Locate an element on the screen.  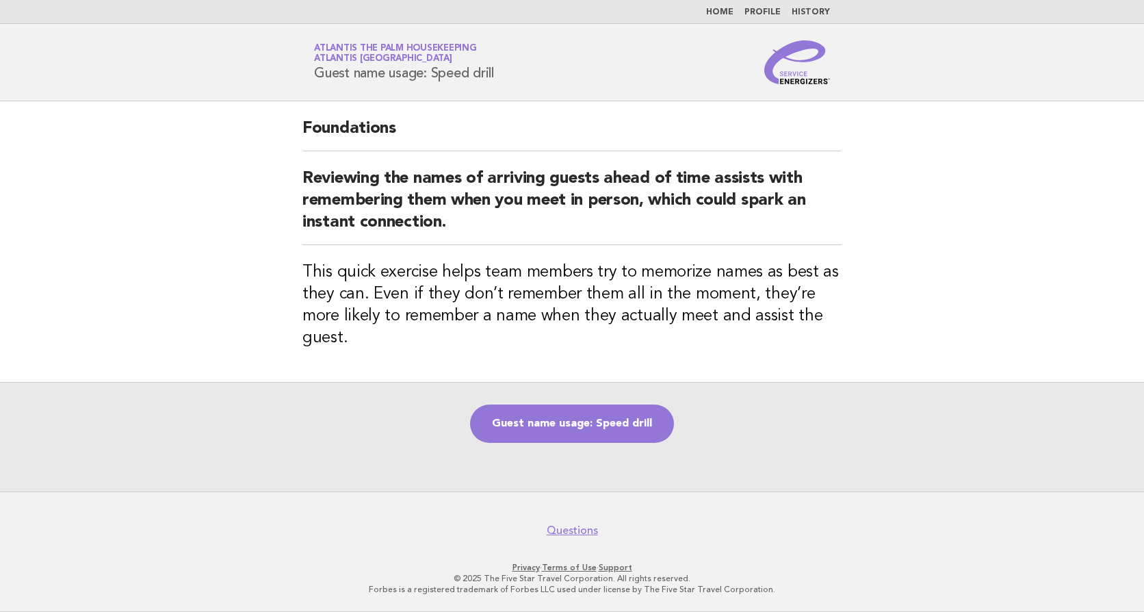
a: Guest name usage: Speed drill is located at coordinates (572, 423).